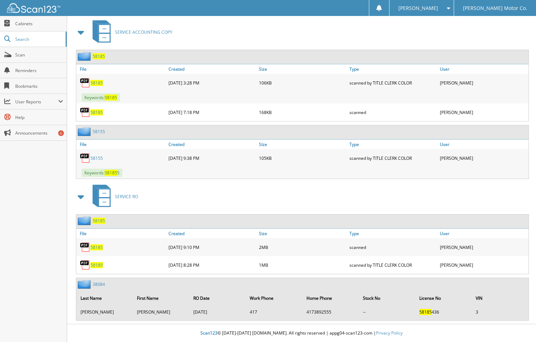 This screenshot has width=536, height=342. What do you see at coordinates (500, 298) in the screenshot?
I see `th: VIN` at bounding box center [500, 298].